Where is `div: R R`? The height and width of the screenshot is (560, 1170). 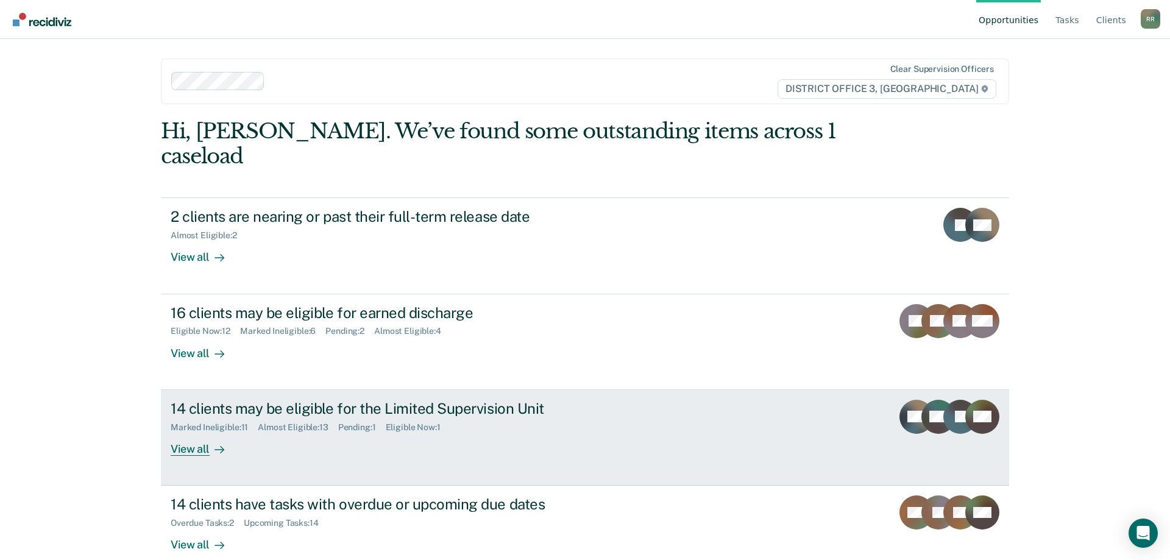
div: R R is located at coordinates (1150, 19).